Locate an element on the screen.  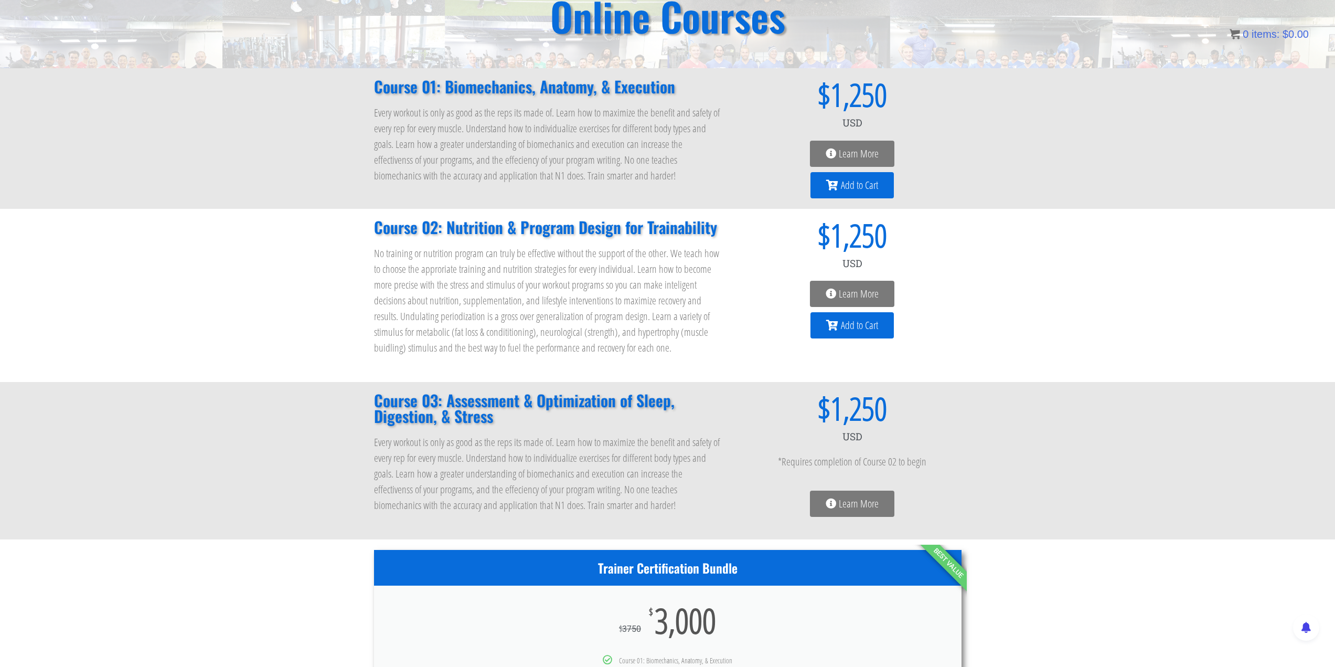
div: 3750 is located at coordinates (630, 629).